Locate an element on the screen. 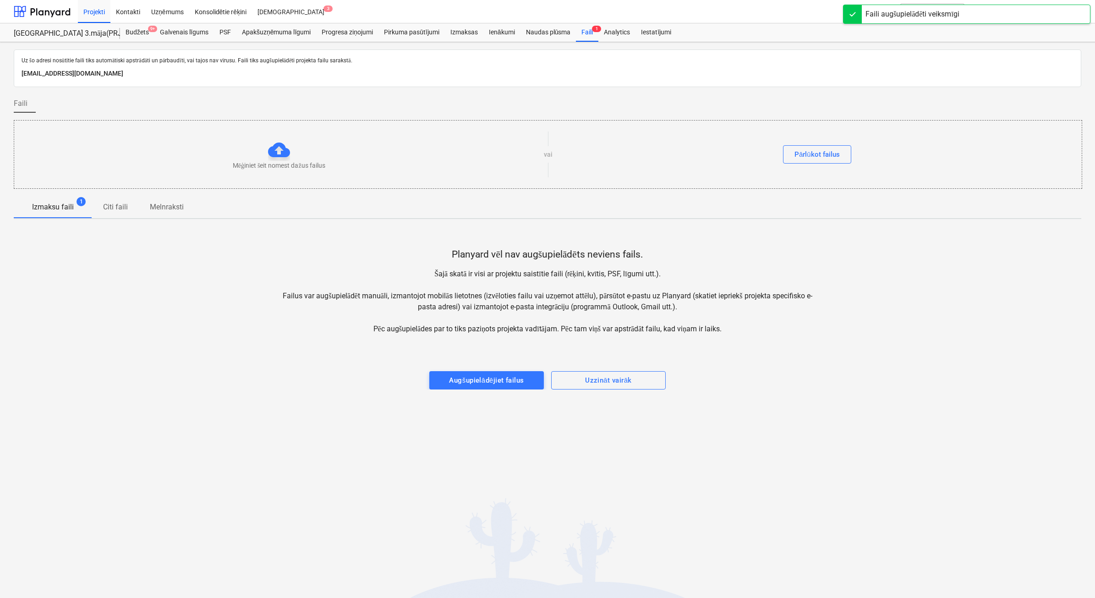 The width and height of the screenshot is (1095, 598). div: Pārlūkot failus is located at coordinates (817, 154).